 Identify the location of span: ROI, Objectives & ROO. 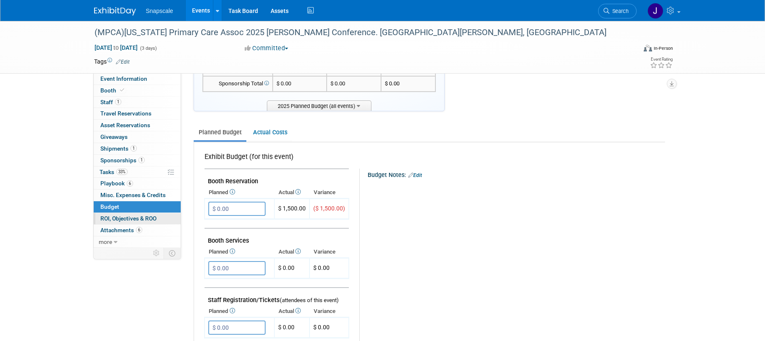
(128, 218).